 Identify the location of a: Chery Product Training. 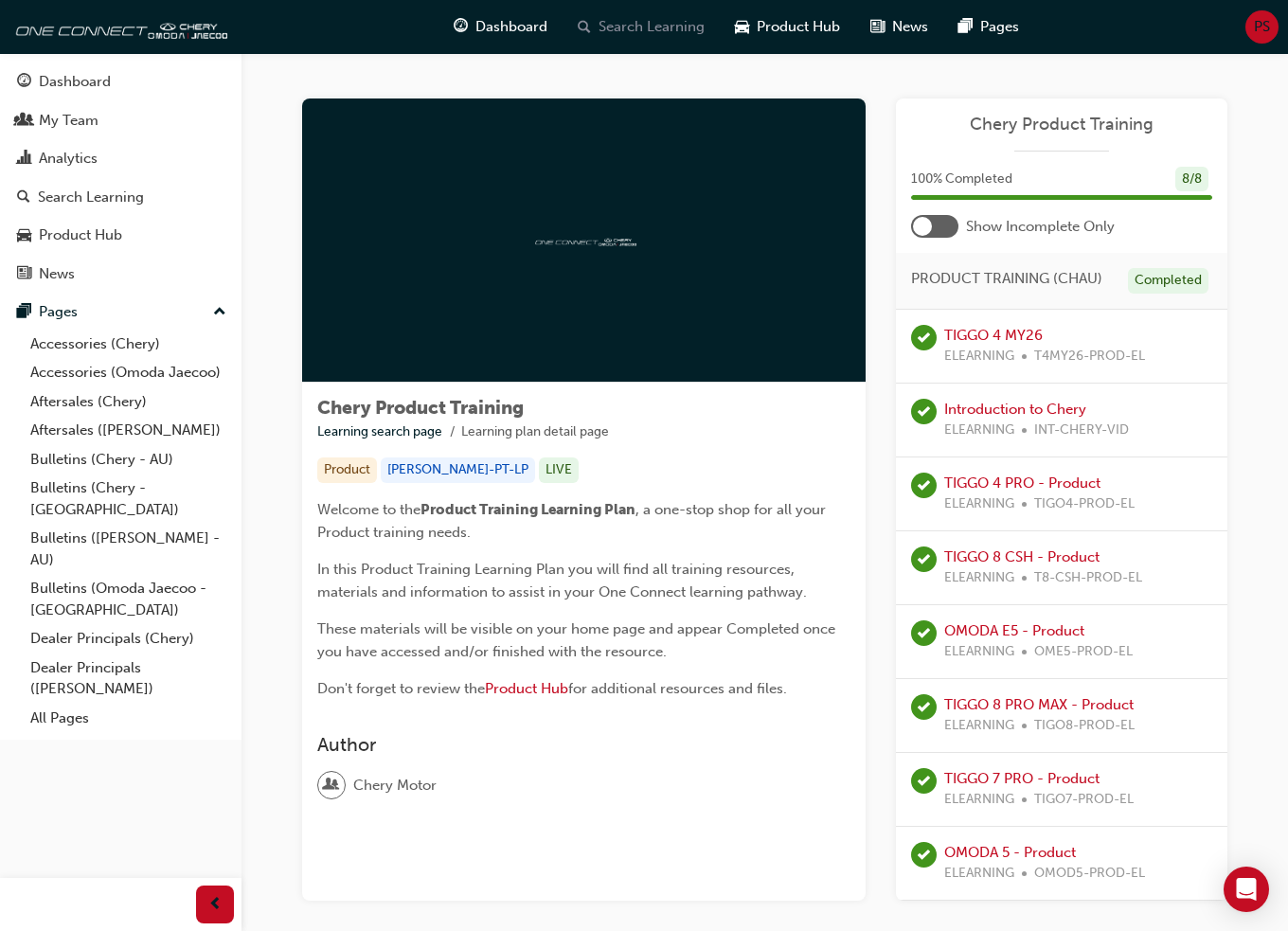
(1062, 124).